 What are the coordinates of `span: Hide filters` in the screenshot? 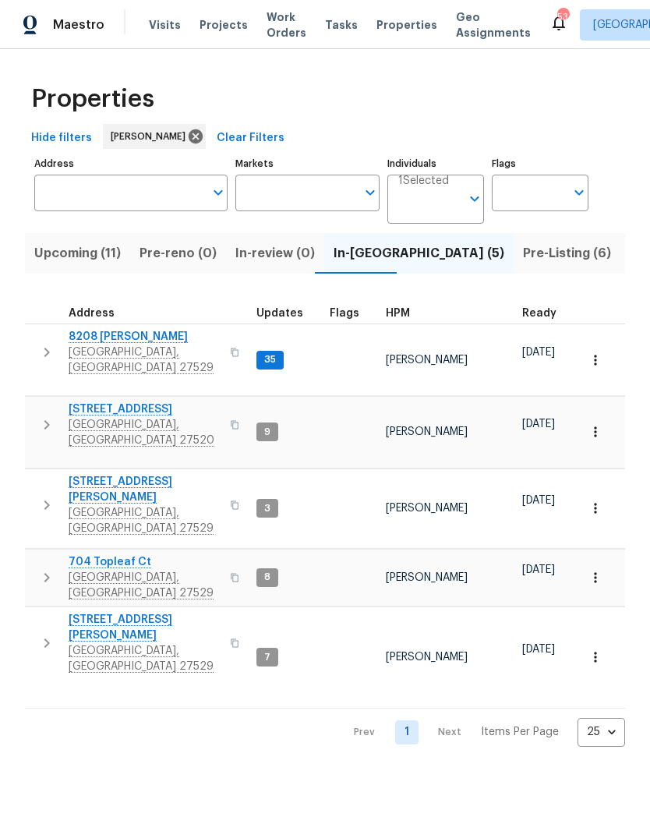 It's located at (62, 138).